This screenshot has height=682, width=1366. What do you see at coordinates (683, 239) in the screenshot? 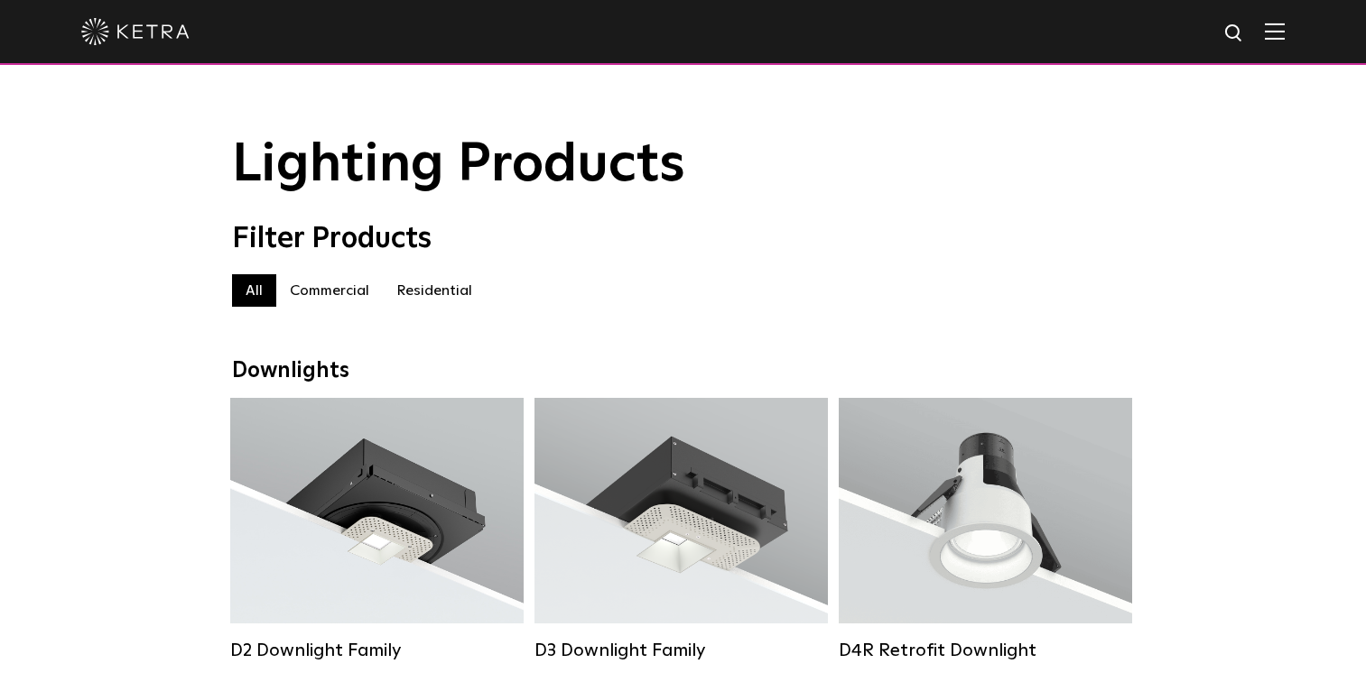
I see `div: Filter Products` at bounding box center [683, 239].